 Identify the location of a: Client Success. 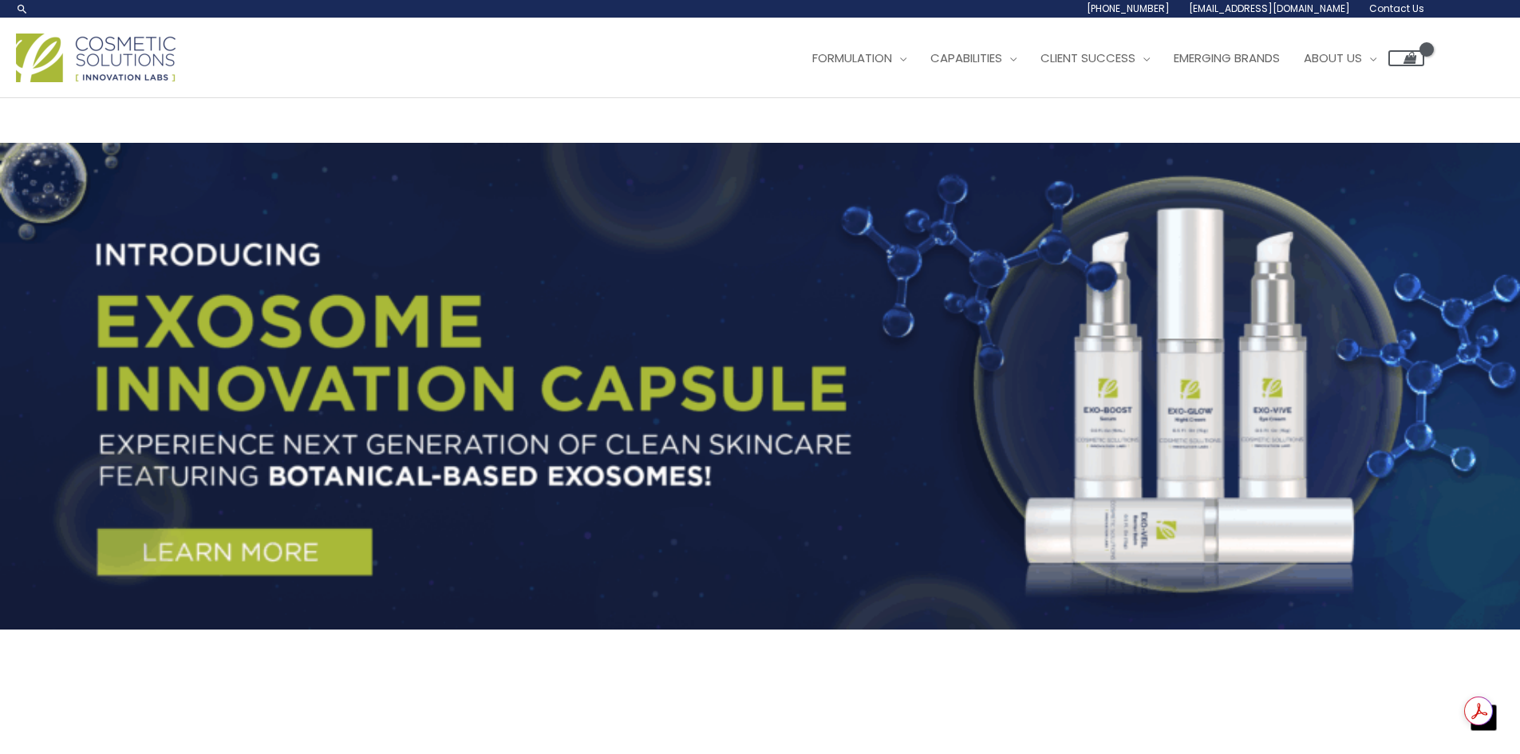
(1095, 58).